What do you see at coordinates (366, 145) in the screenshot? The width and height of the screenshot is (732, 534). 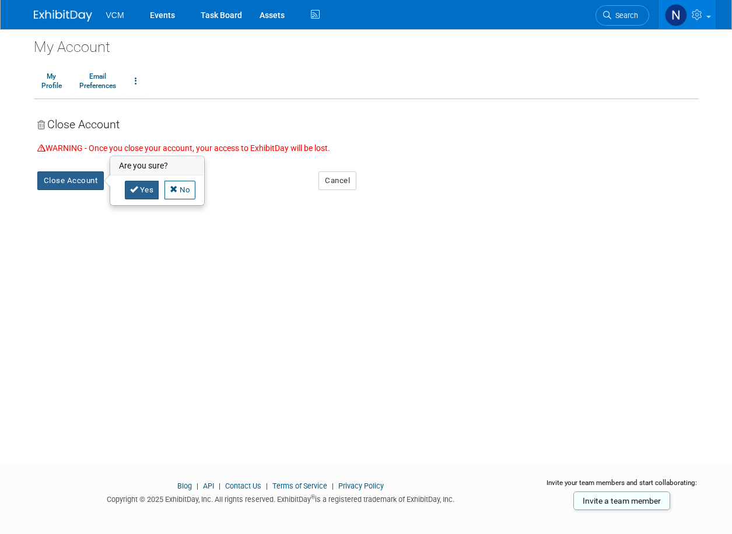 I see `div: WARNING - Once you close your account, your access to ExhibitDay will be lost.` at bounding box center [366, 145].